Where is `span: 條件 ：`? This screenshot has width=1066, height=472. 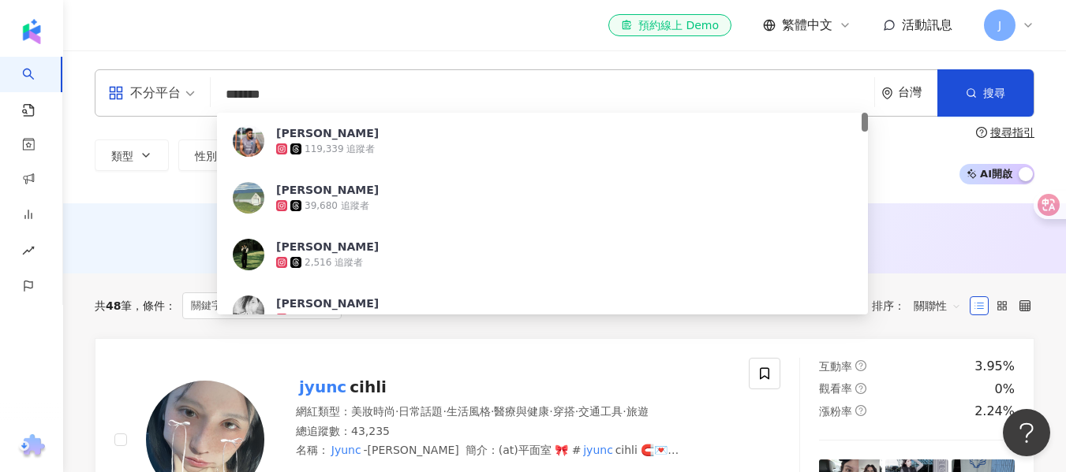
span: 條件 ： is located at coordinates (154, 306).